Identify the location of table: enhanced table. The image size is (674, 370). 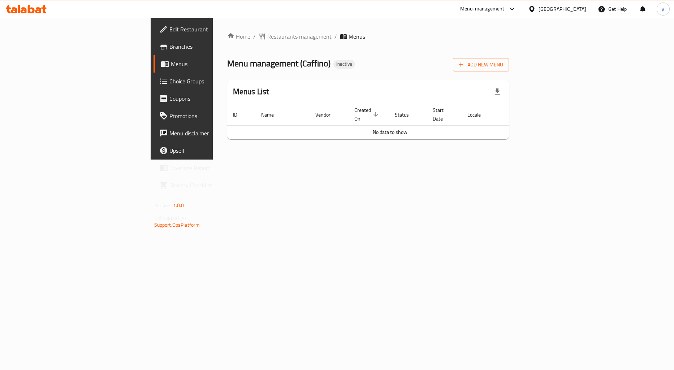
(390, 121).